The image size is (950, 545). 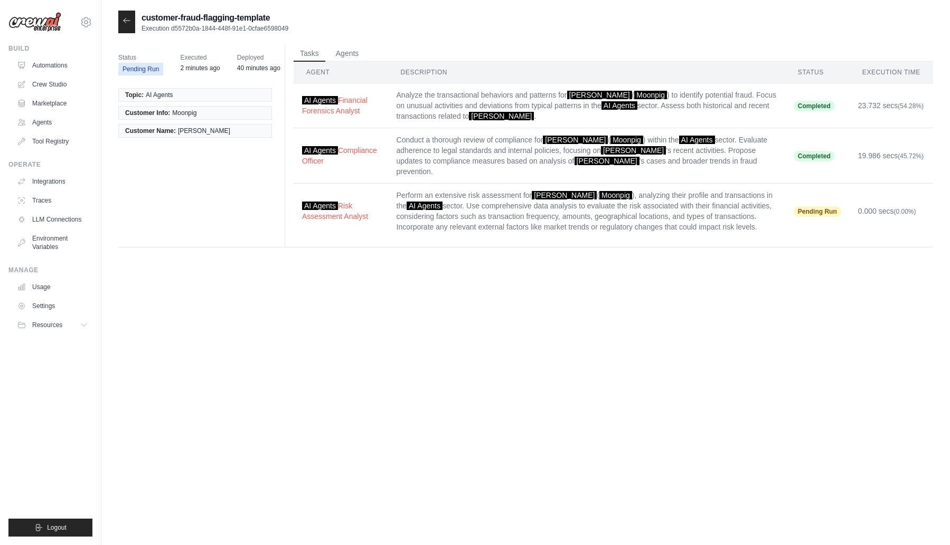 I want to click on div: Operate, so click(x=50, y=165).